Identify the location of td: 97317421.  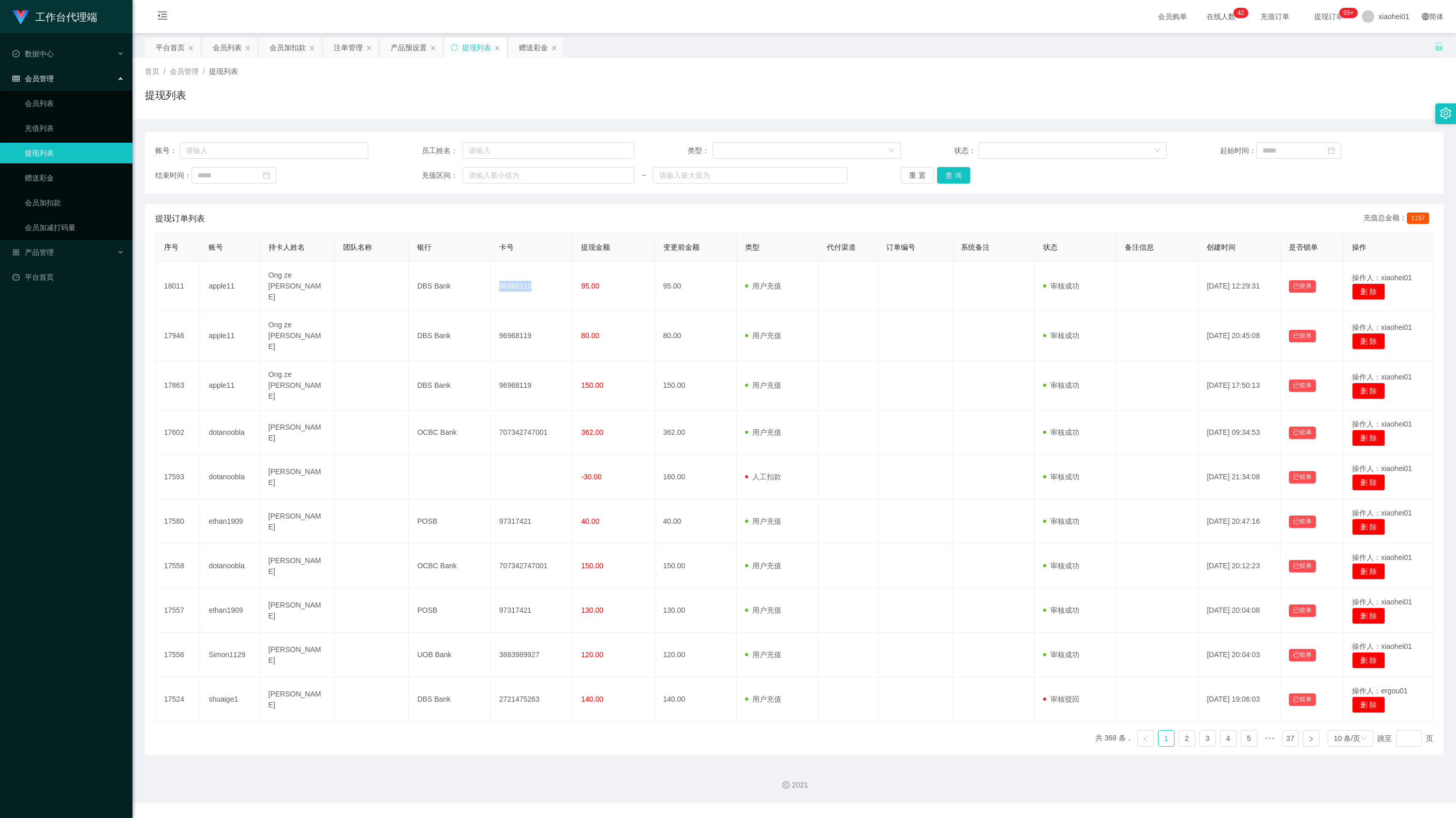
(532, 611).